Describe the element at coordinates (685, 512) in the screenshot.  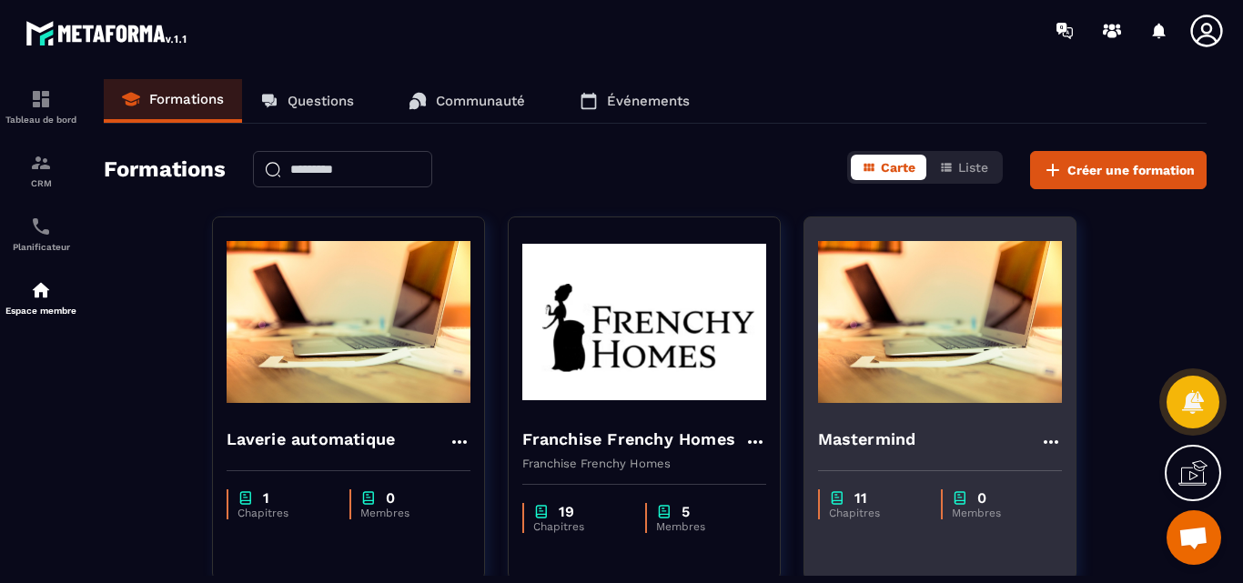
I see `p: 5` at that location.